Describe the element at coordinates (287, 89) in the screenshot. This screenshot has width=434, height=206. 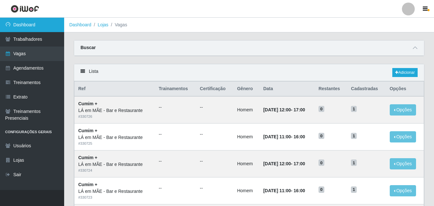
I see `th: Data` at that location.